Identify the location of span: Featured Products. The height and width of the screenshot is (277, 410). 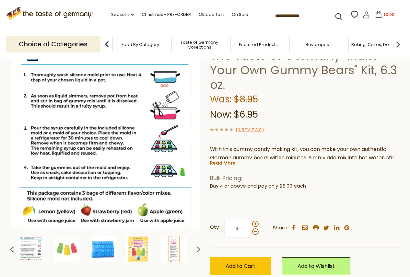
(258, 44).